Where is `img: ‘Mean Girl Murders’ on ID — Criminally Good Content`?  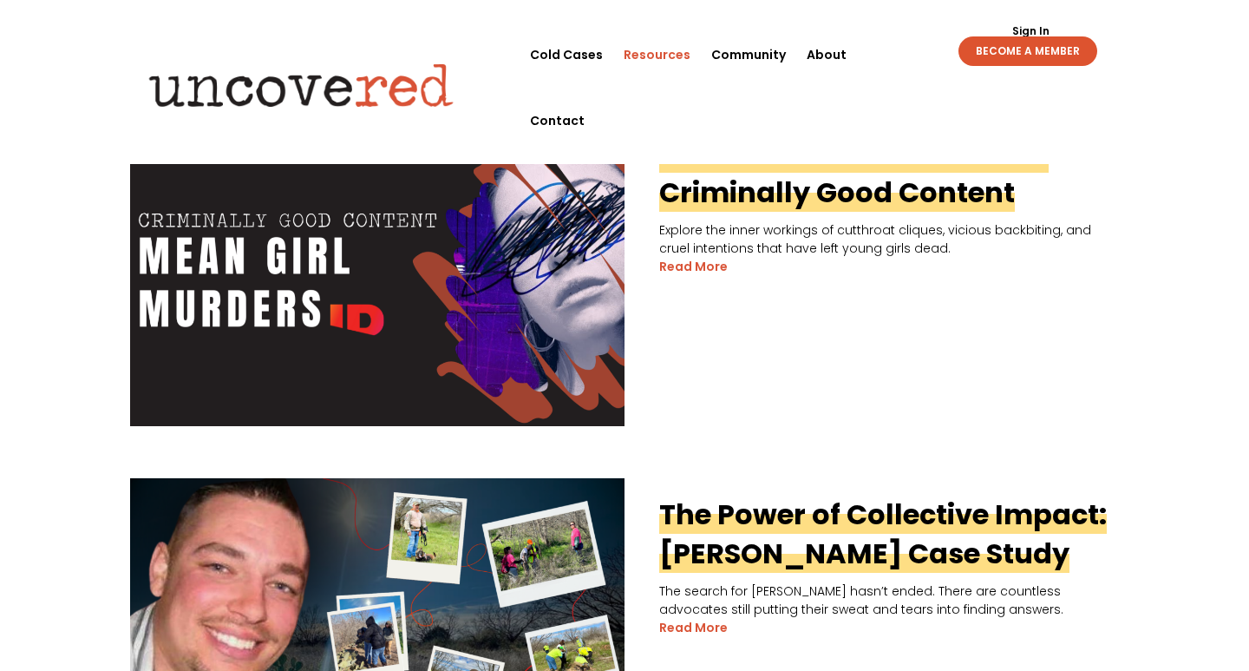 img: ‘Mean Girl Murders’ on ID — Criminally Good Content is located at coordinates (377, 272).